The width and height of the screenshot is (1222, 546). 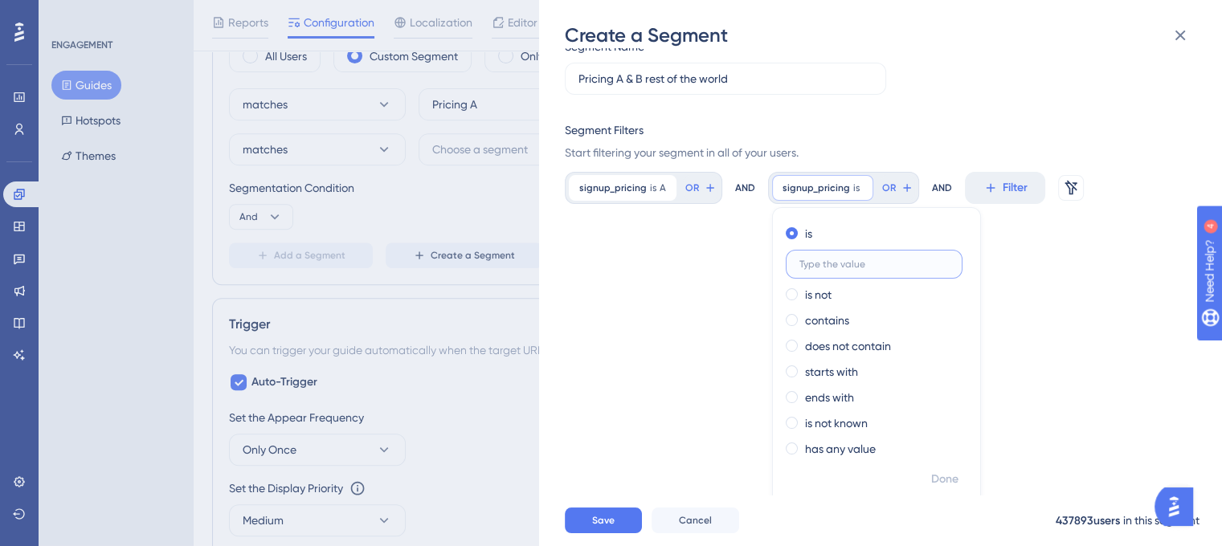 What do you see at coordinates (832, 372) in the screenshot?
I see `label: starts with` at bounding box center [832, 372].